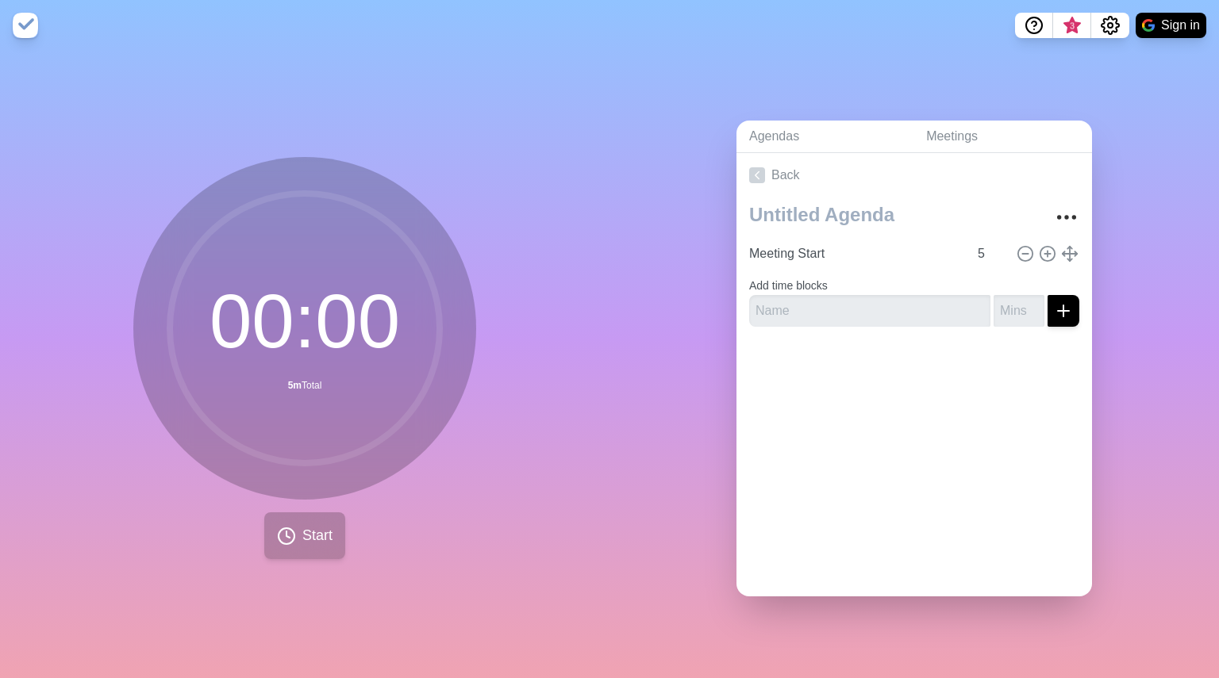 This screenshot has height=678, width=1219. Describe the element at coordinates (1002, 136) in the screenshot. I see `a: Meetings` at that location.